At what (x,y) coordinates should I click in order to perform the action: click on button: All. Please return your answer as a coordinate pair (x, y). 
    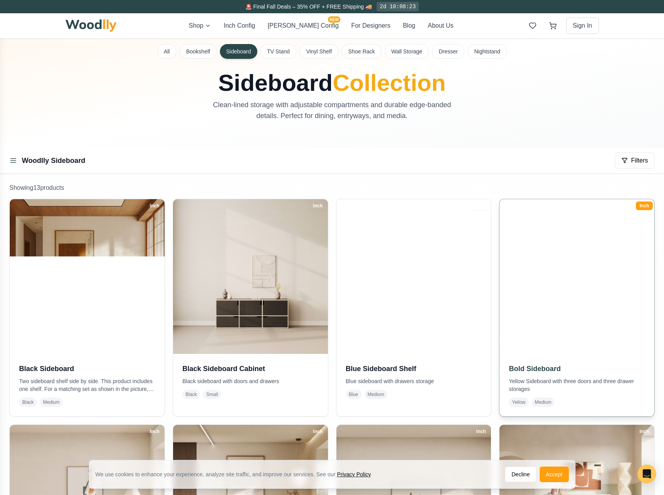
    Looking at the image, I should click on (167, 51).